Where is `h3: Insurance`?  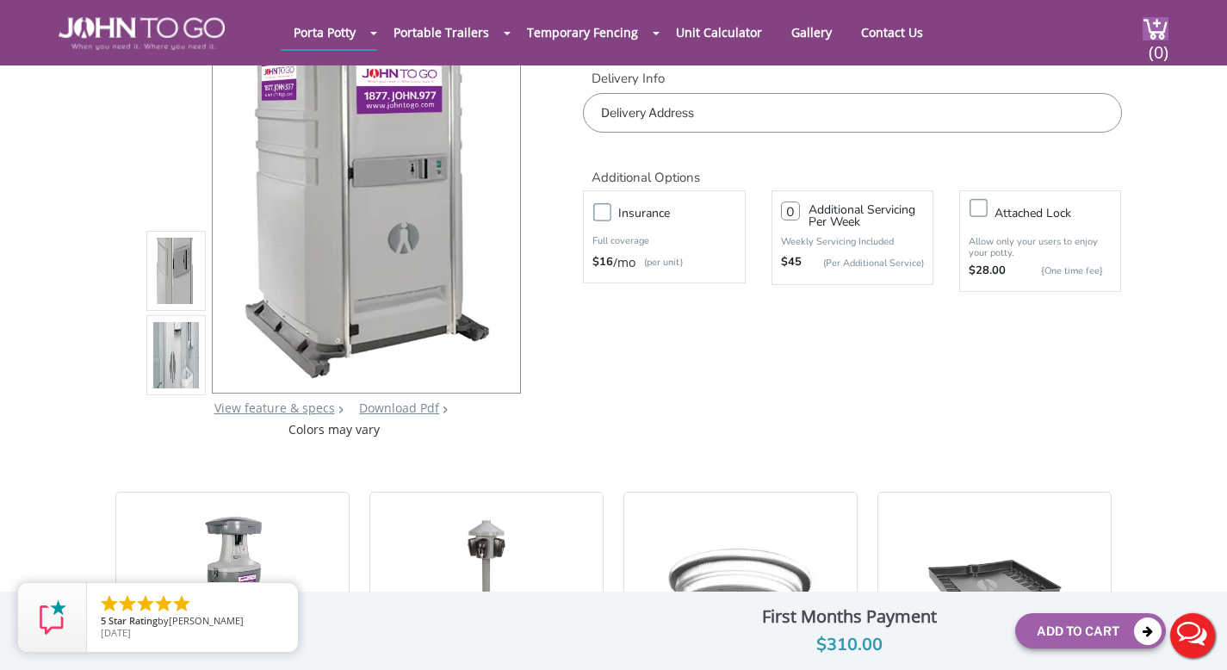 h3: Insurance is located at coordinates (686, 213).